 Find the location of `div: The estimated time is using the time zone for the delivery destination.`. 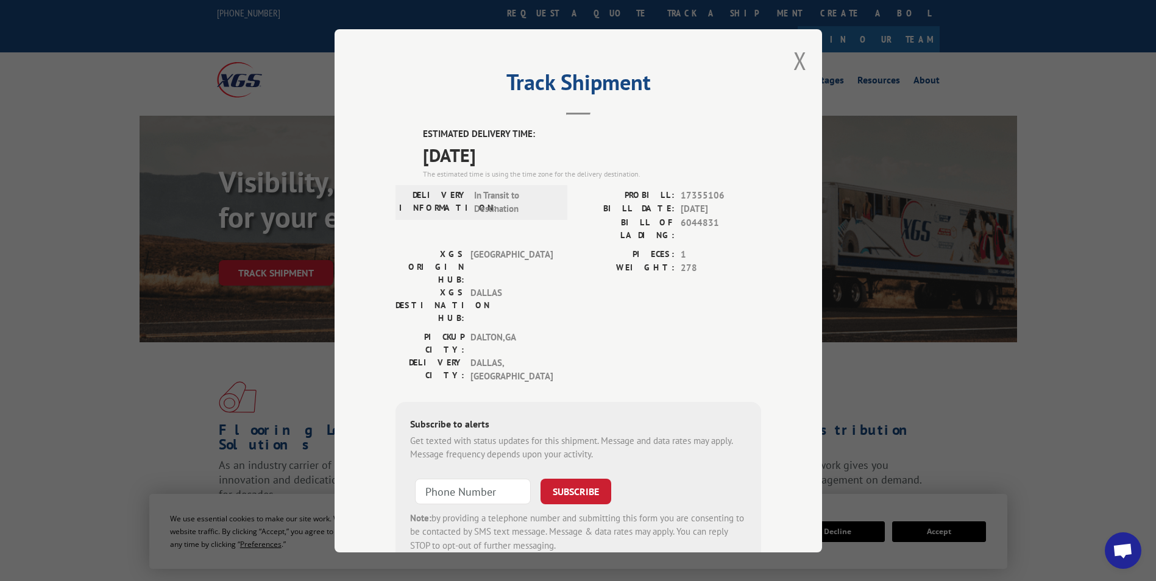

div: The estimated time is using the time zone for the delivery destination. is located at coordinates (592, 174).